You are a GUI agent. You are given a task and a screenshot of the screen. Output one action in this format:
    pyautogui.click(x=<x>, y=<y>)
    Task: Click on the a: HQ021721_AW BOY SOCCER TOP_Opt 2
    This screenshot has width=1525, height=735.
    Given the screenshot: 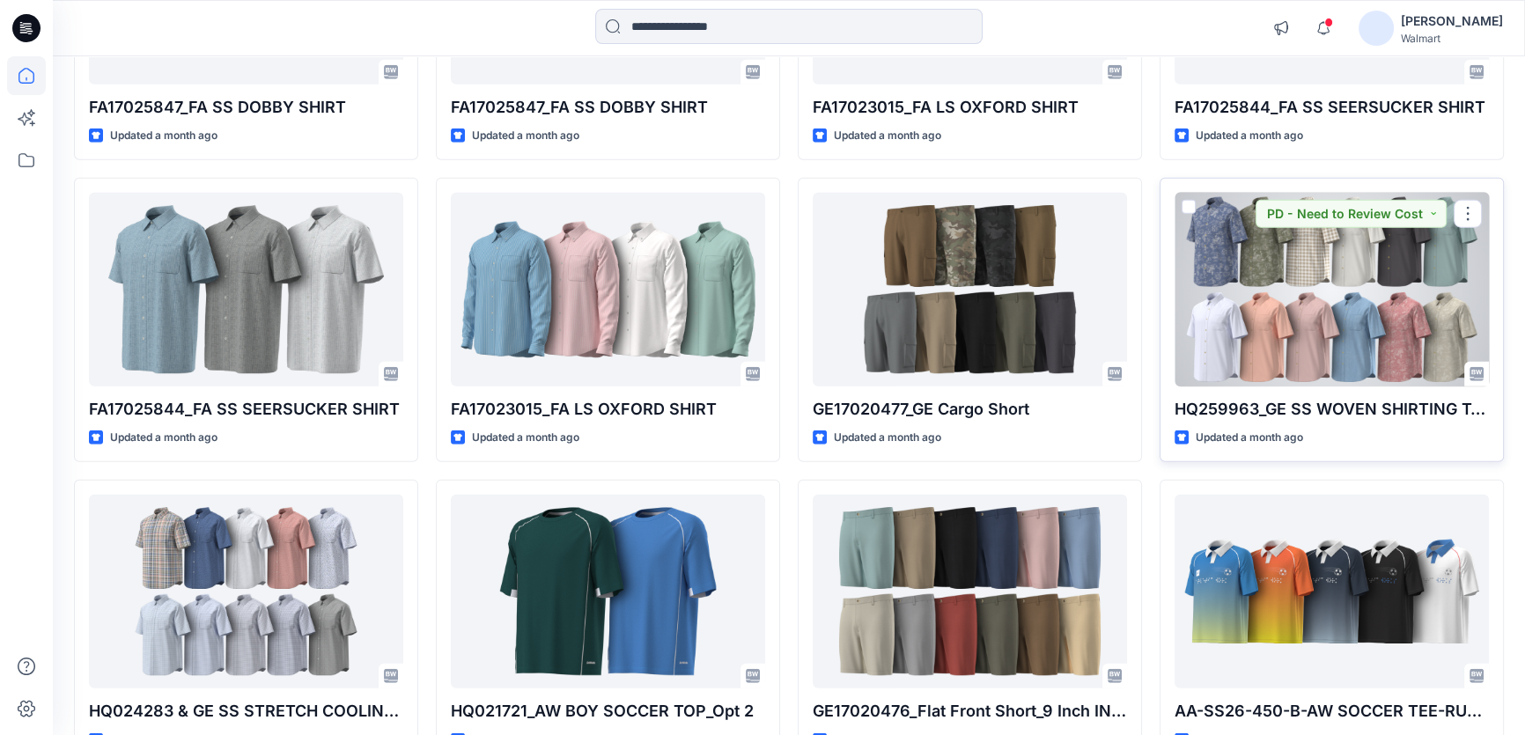 What is the action you would take?
    pyautogui.click(x=607, y=592)
    